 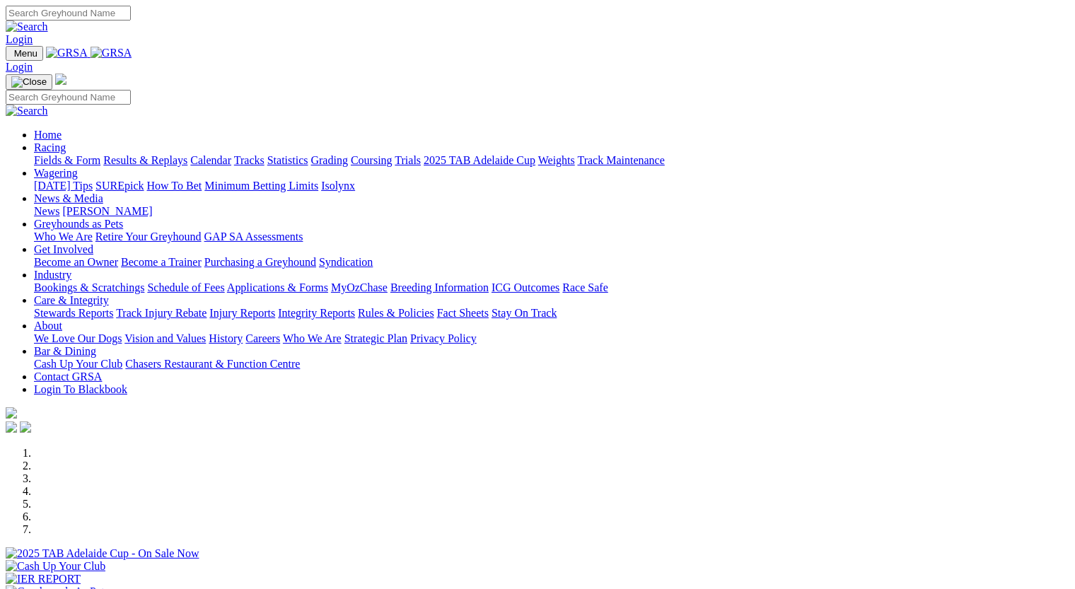 I want to click on a: News, so click(x=47, y=211).